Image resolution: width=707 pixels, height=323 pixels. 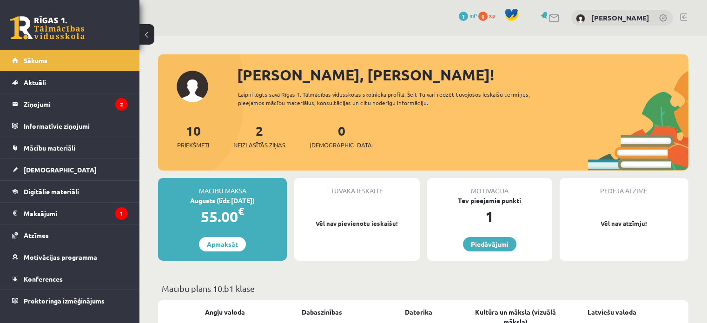 I want to click on a: Ziņojumi2, so click(x=70, y=104).